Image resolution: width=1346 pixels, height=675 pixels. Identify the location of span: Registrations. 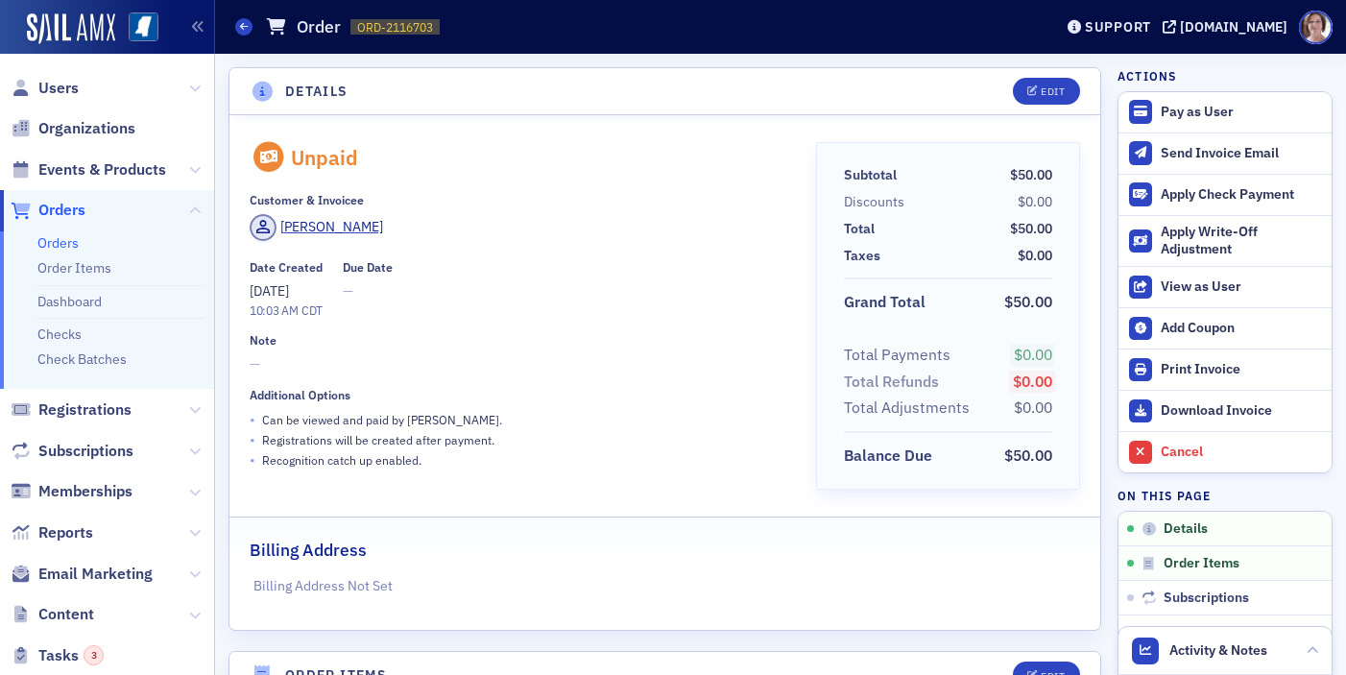
(84, 410).